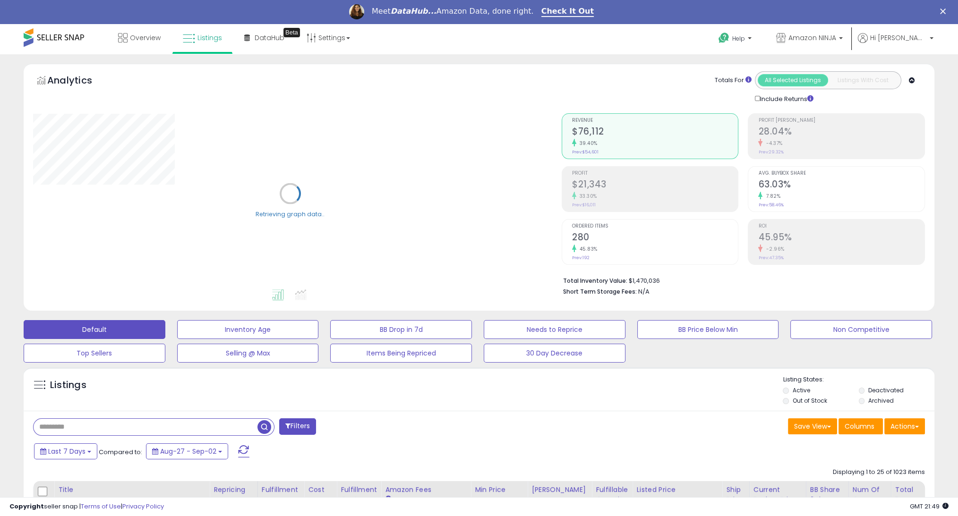 The width and height of the screenshot is (958, 516). I want to click on button: Selling @ Max, so click(248, 353).